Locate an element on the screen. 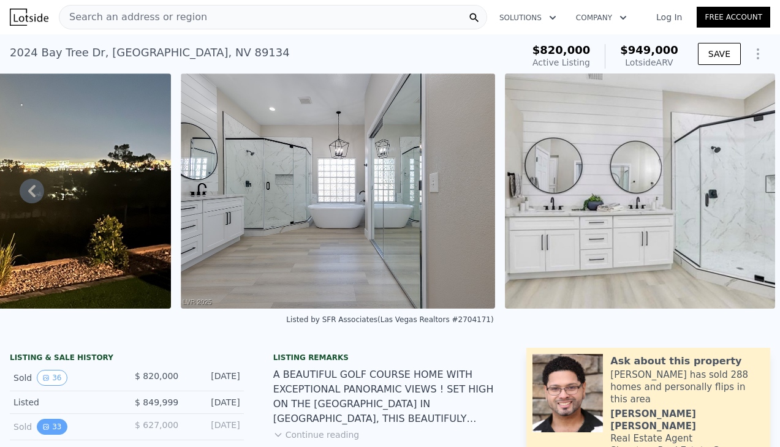 This screenshot has height=447, width=780. span: Active Listing is located at coordinates (561, 63).